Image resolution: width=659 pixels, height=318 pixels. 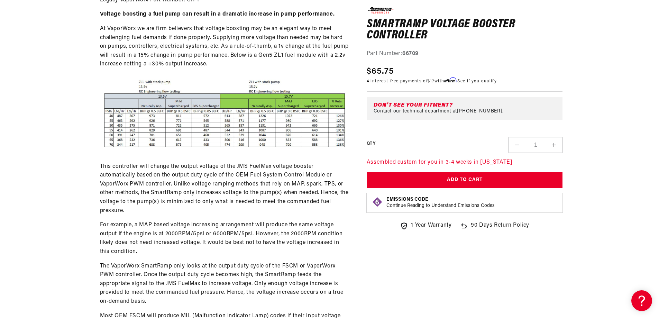 What do you see at coordinates (477, 81) in the screenshot?
I see `a: See if you qualify - Learn more about Affirm Financing (opens in modal)` at bounding box center [477, 81].